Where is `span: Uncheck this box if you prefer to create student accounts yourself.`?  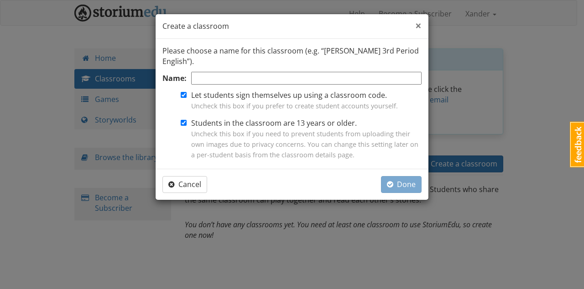 span: Uncheck this box if you prefer to create student accounts yourself. is located at coordinates (294, 105).